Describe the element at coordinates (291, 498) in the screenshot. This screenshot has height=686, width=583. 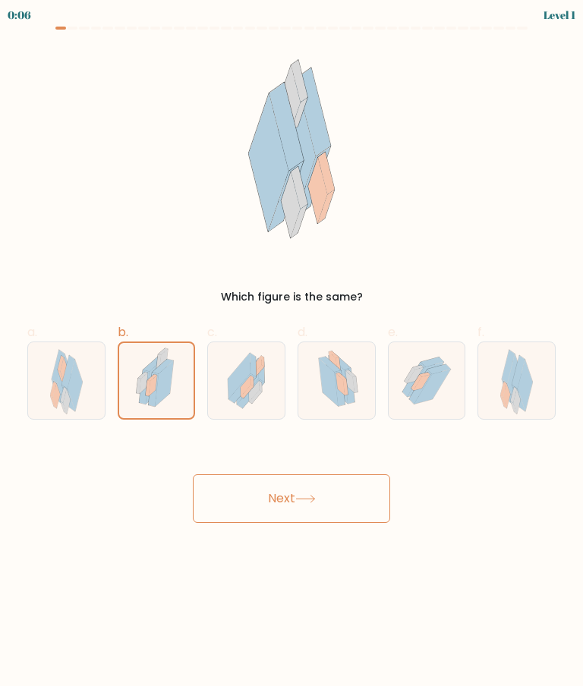
I see `button: Next` at that location.